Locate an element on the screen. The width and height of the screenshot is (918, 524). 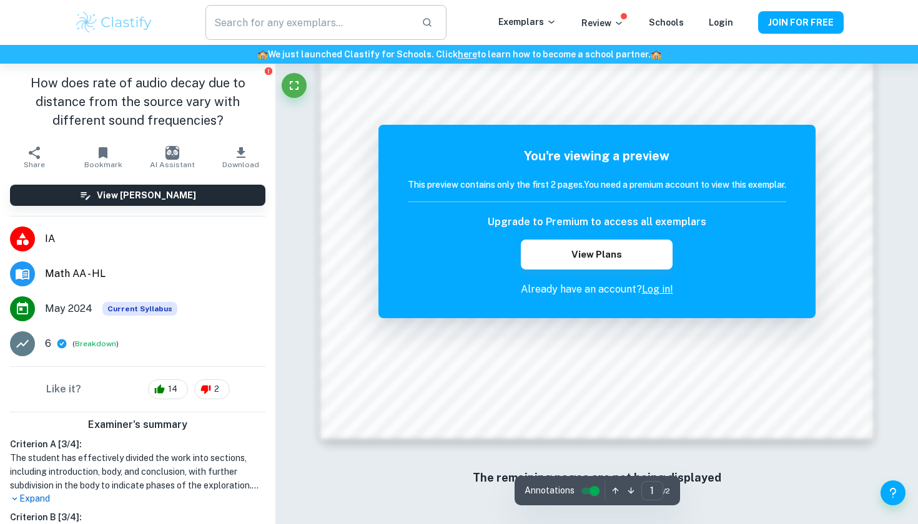
a: here is located at coordinates (467, 54).